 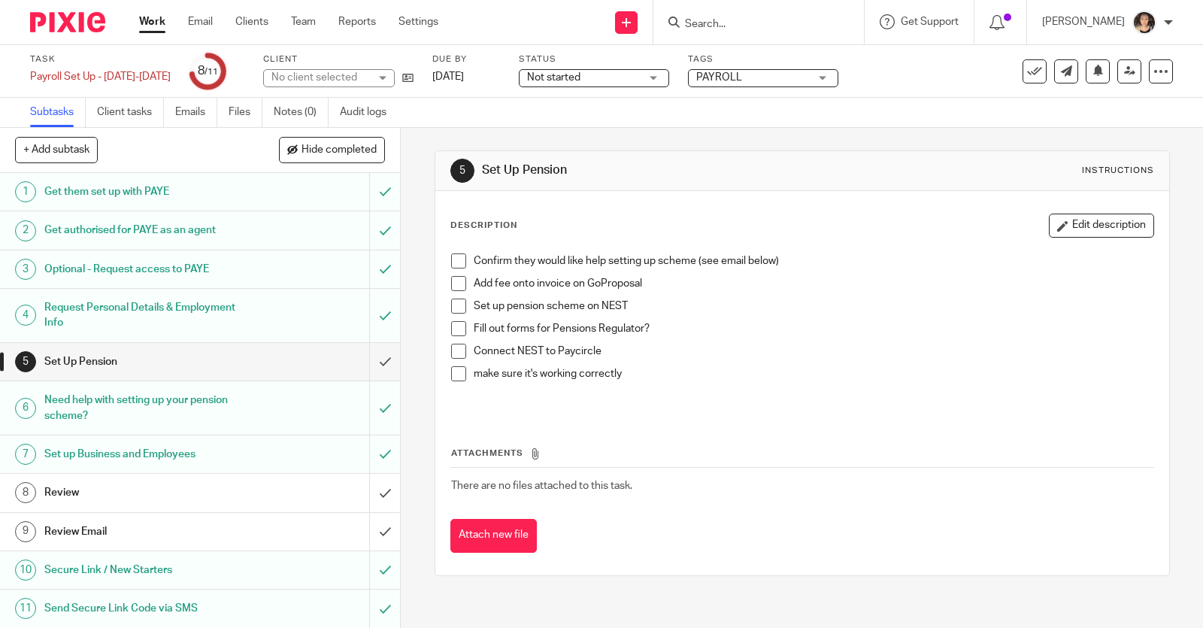 What do you see at coordinates (26, 231) in the screenshot?
I see `div: 2` at bounding box center [26, 231].